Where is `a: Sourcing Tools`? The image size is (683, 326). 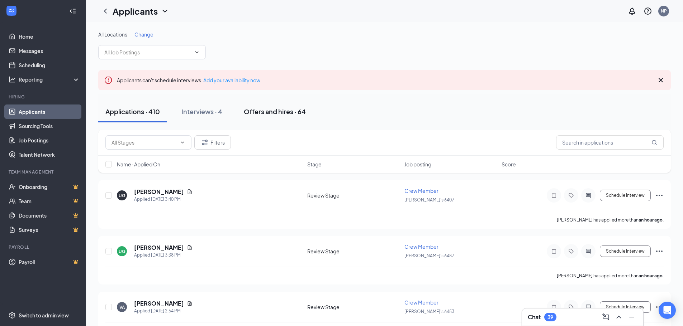
a: Sourcing Tools is located at coordinates (49, 126).